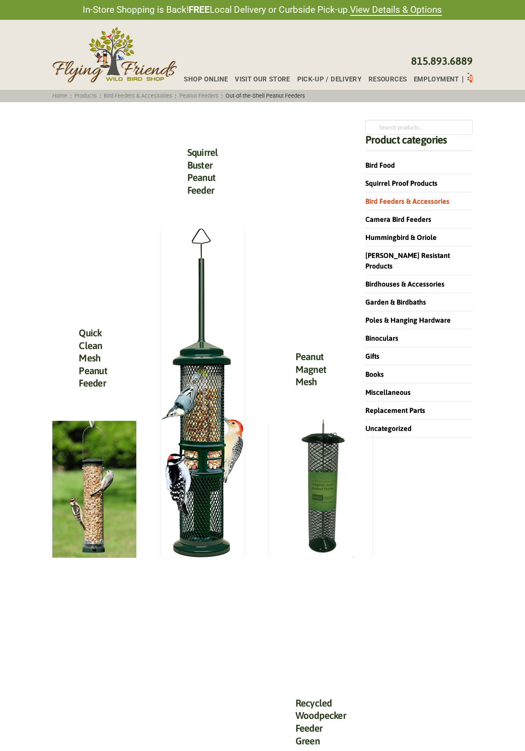  Describe the element at coordinates (202, 79) in the screenshot. I see `a: Shop Online` at that location.